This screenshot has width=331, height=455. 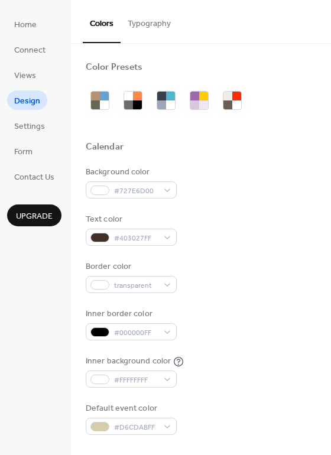 What do you see at coordinates (34, 215) in the screenshot?
I see `button: Upgrade` at bounding box center [34, 215].